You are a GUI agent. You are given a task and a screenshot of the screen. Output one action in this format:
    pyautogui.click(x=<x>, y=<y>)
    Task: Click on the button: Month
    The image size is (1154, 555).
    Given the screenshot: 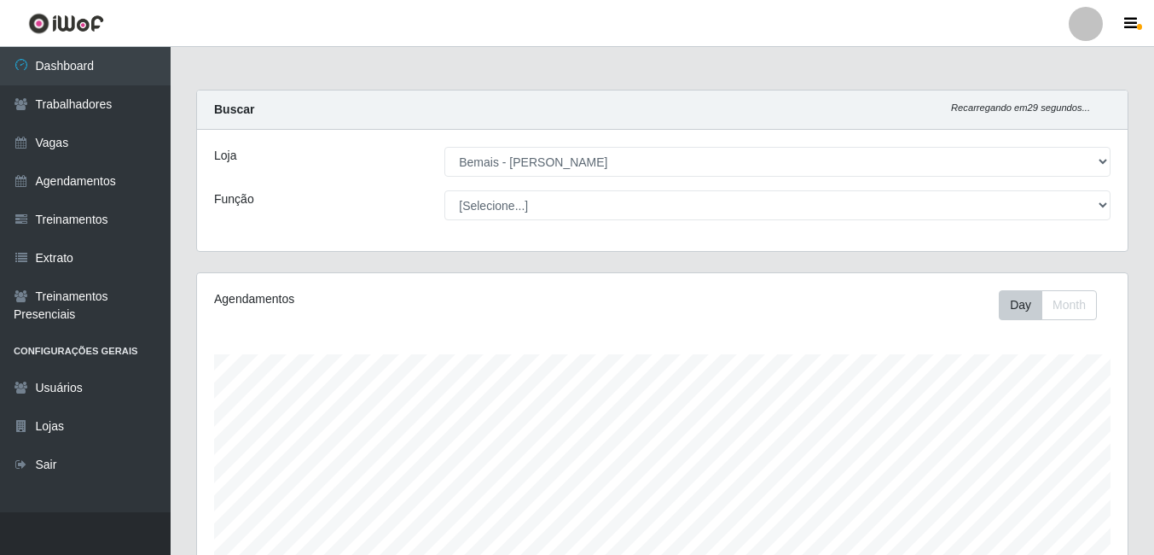 What is the action you would take?
    pyautogui.click(x=1069, y=305)
    